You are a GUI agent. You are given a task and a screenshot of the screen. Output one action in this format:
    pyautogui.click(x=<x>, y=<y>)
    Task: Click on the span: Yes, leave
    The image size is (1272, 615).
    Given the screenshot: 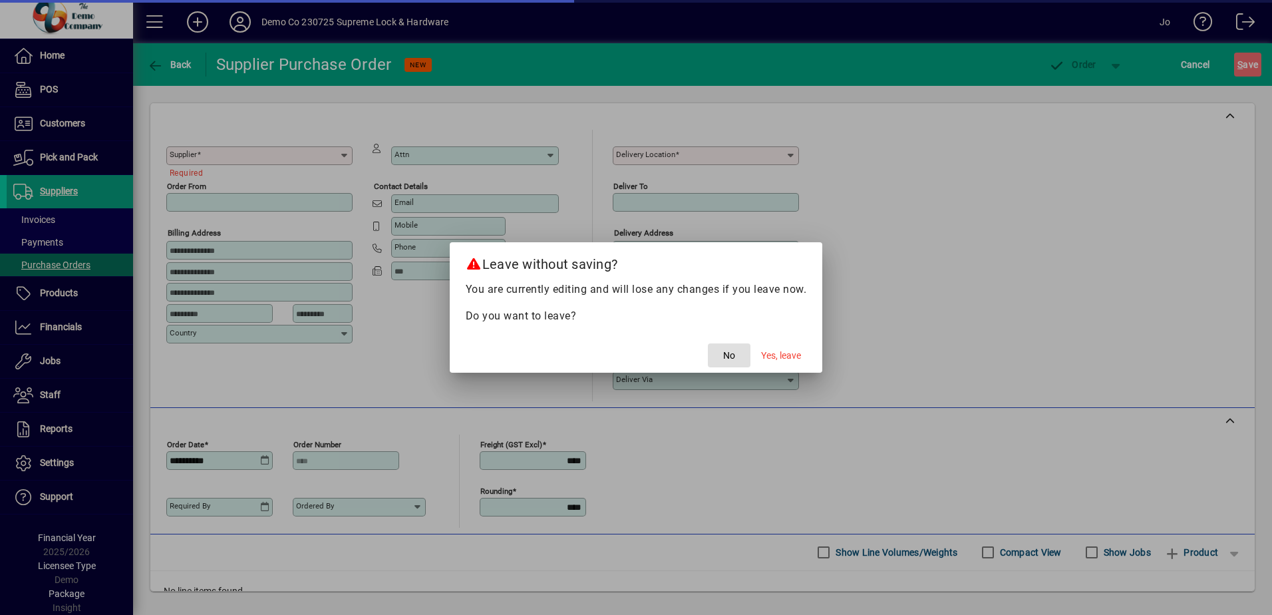 What is the action you would take?
    pyautogui.click(x=781, y=355)
    